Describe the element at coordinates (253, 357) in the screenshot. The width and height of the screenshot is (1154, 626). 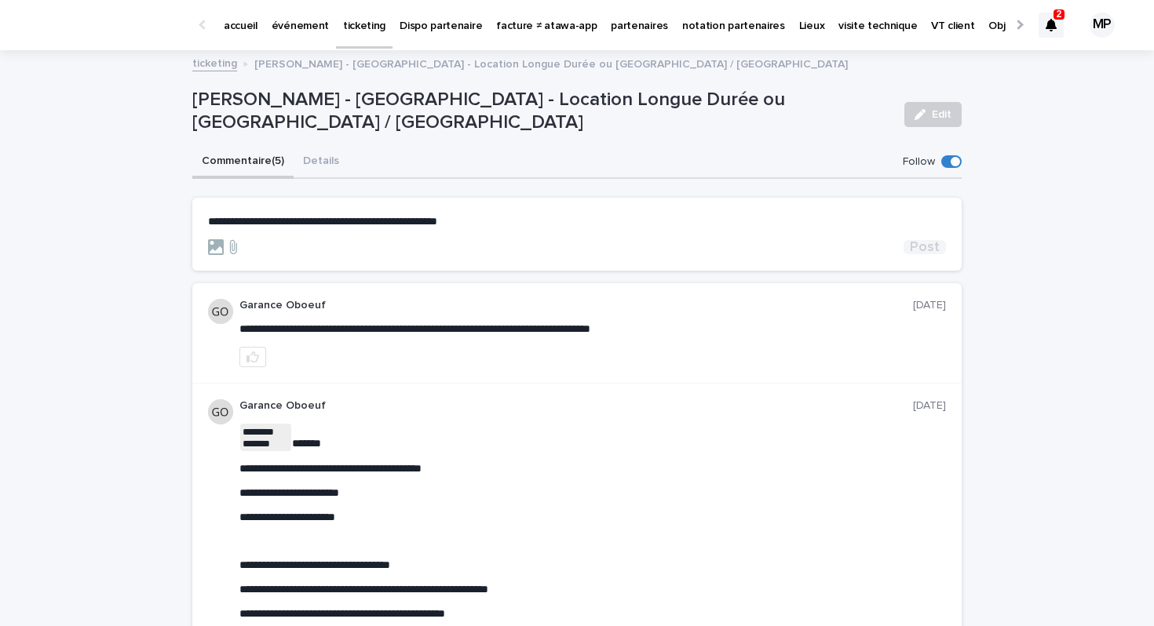
I see `button: like this post` at that location.